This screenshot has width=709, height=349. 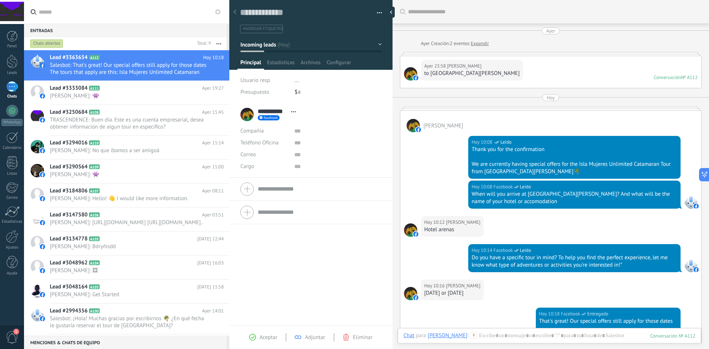 What do you see at coordinates (363, 337) in the screenshot?
I see `span: Eliminar` at bounding box center [363, 337].